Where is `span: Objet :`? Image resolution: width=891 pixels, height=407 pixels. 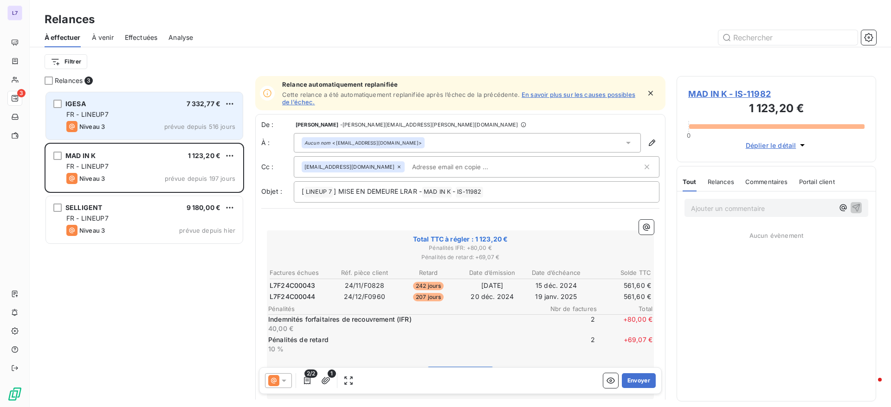 span: Objet : is located at coordinates (271, 191).